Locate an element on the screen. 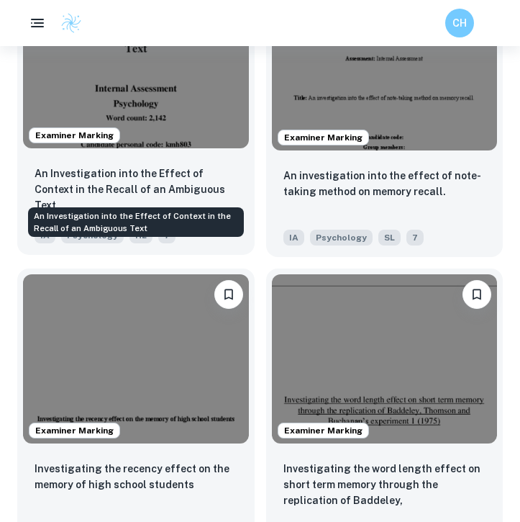 The width and height of the screenshot is (520, 522). img: Clastify logo is located at coordinates (71, 23).